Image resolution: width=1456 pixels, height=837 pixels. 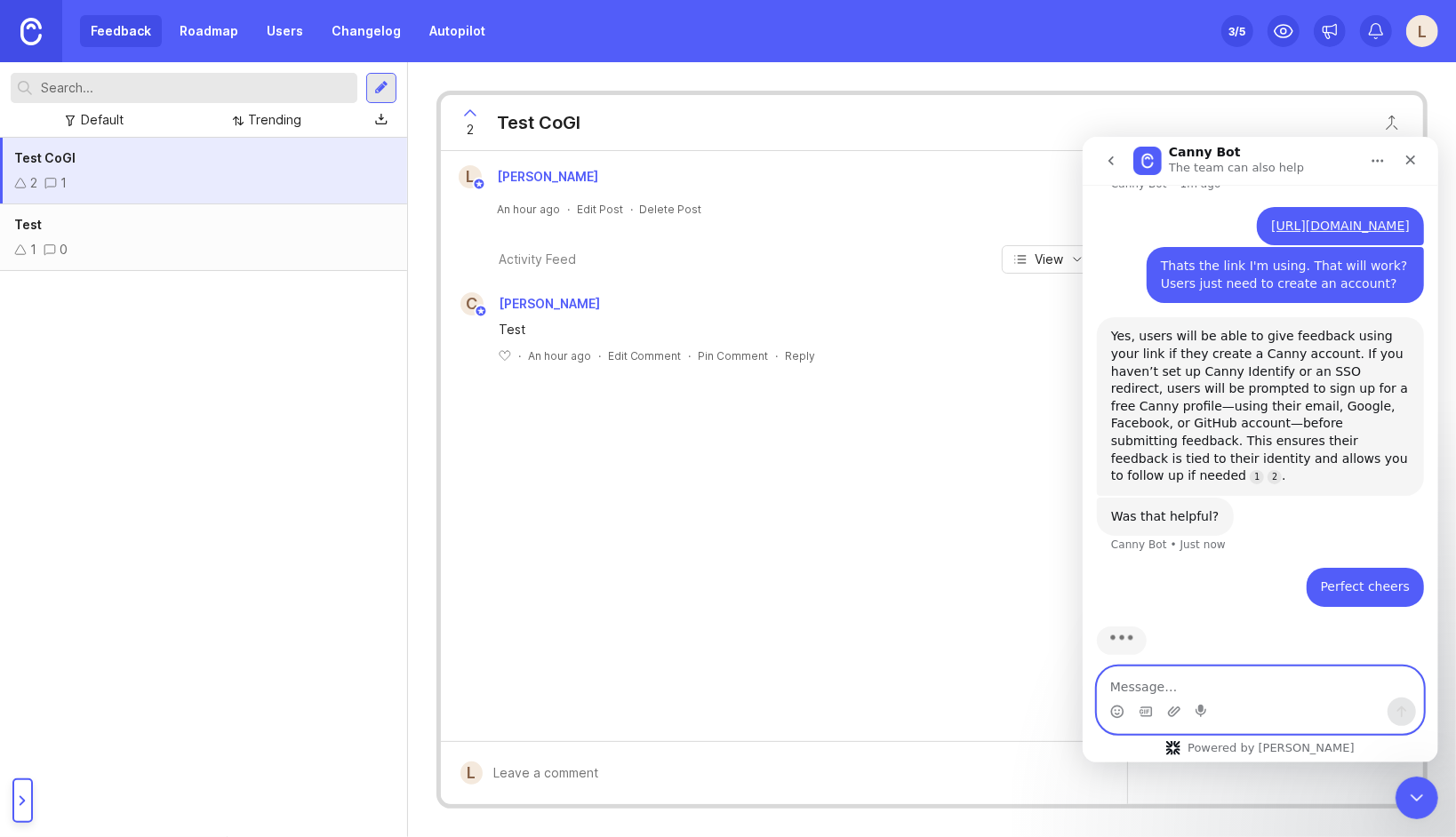 I want to click on span: View, so click(x=1049, y=260).